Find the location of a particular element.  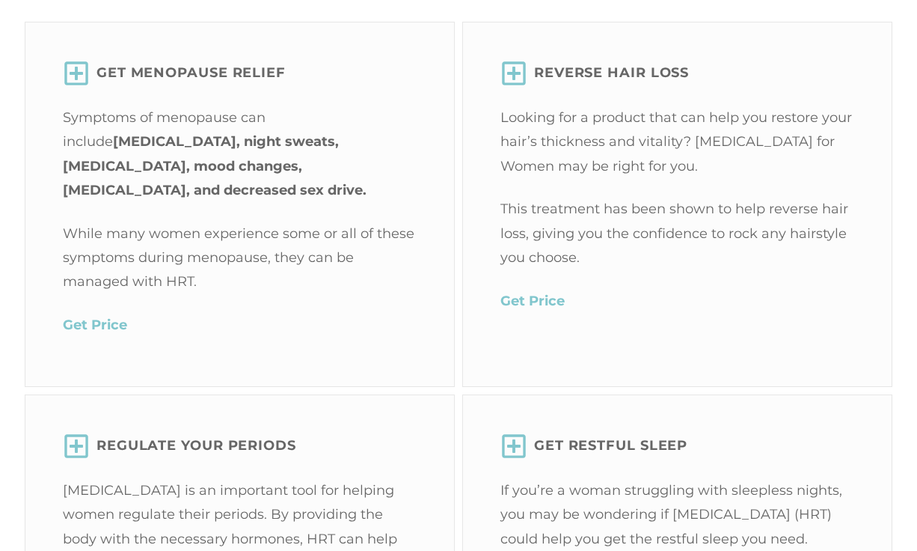

span: Regulate your Periods is located at coordinates (196, 445).